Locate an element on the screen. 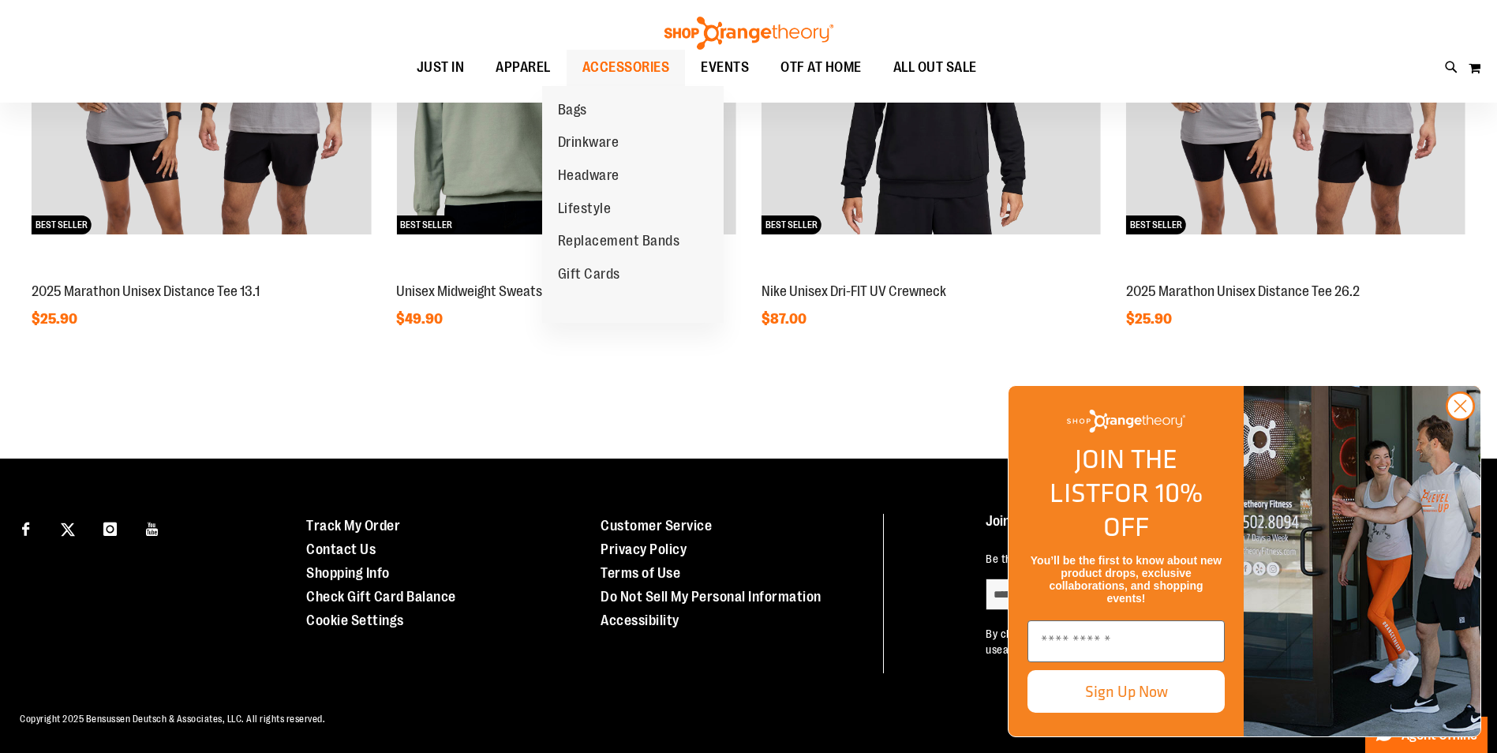 This screenshot has height=753, width=1497. a: 2025 Marathon Unisex Distance Tee 26.2BEST SELLER is located at coordinates (1295, 272).